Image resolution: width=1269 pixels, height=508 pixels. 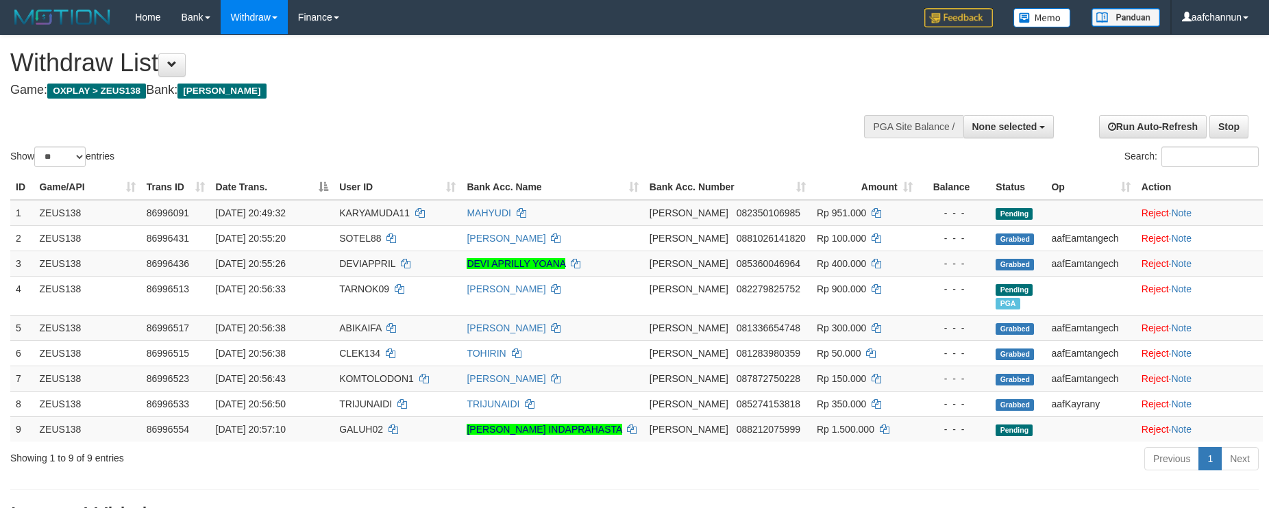 What do you see at coordinates (367, 264) in the screenshot?
I see `span: DEVIAPPRIL` at bounding box center [367, 264].